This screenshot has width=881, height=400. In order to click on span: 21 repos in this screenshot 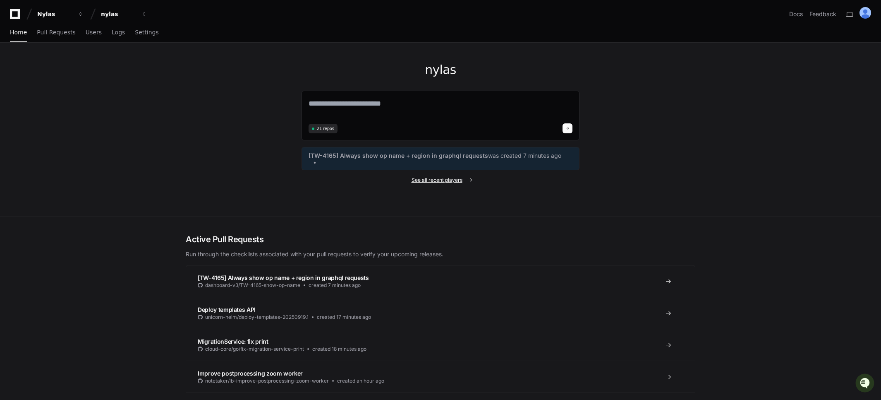, I will do `click(326, 128)`.